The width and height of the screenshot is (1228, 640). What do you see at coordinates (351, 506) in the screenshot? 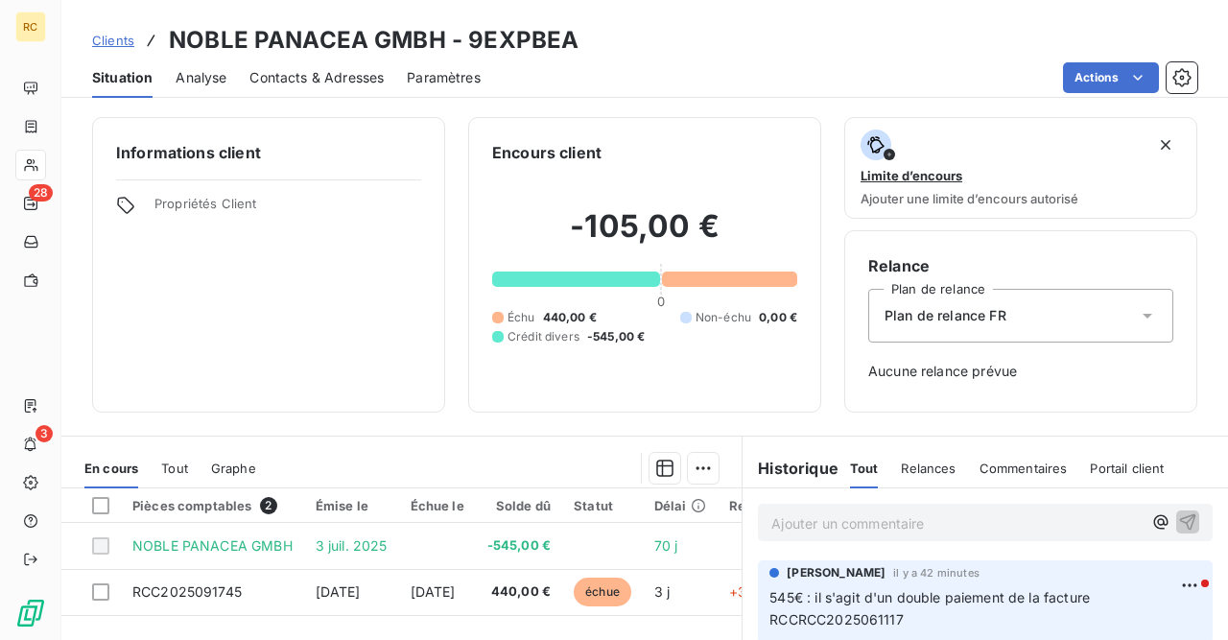
I see `div: Émise le` at bounding box center [351, 506].